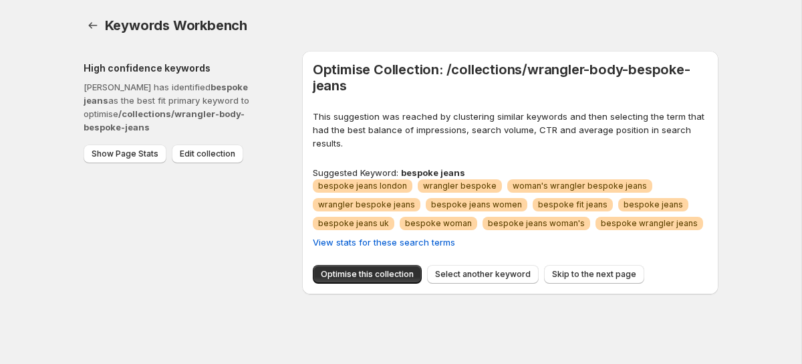  What do you see at coordinates (536, 223) in the screenshot?
I see `span: bespoke jeans woman's` at bounding box center [536, 223].